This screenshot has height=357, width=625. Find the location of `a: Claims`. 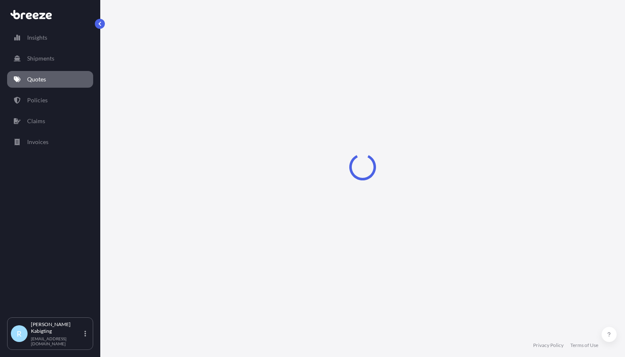

a: Claims is located at coordinates (50, 121).